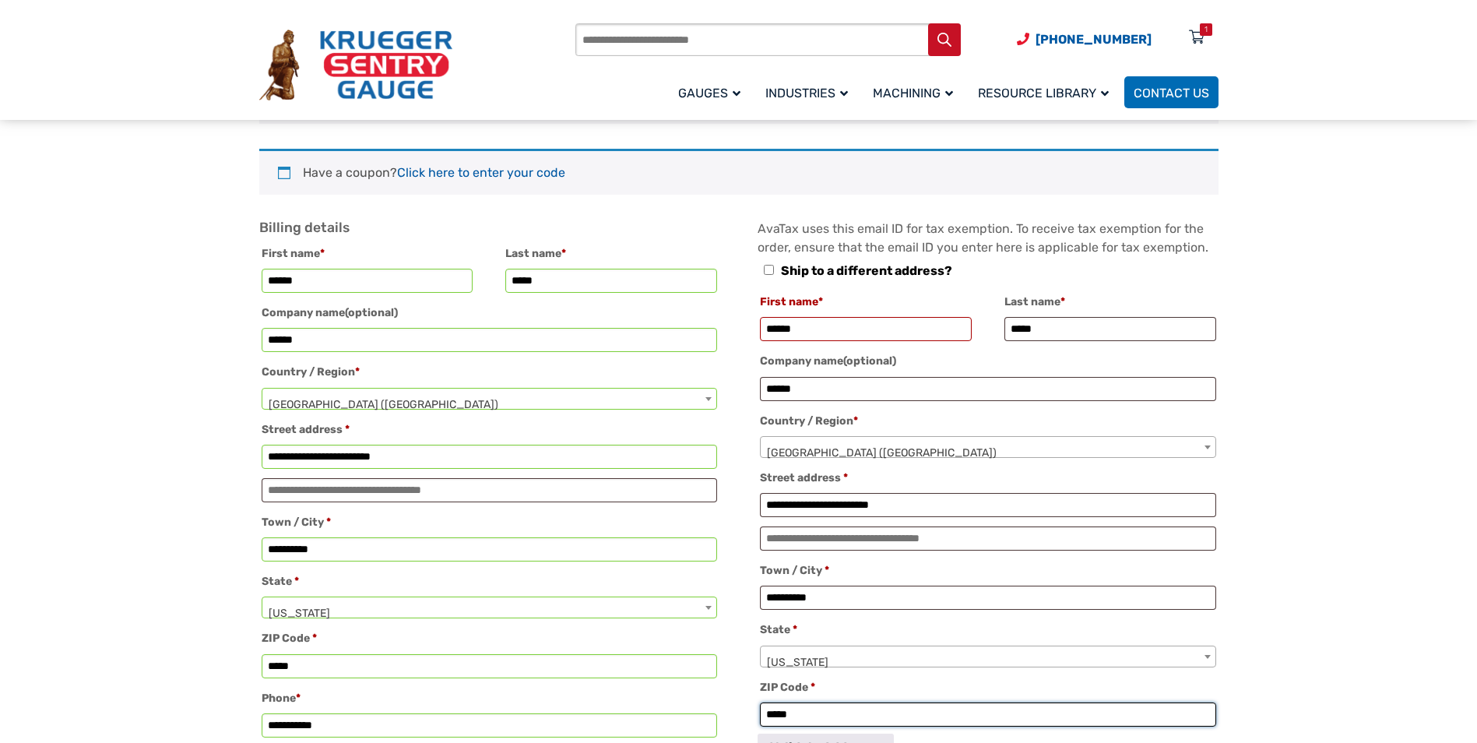  I want to click on span: Gauges, so click(710, 93).